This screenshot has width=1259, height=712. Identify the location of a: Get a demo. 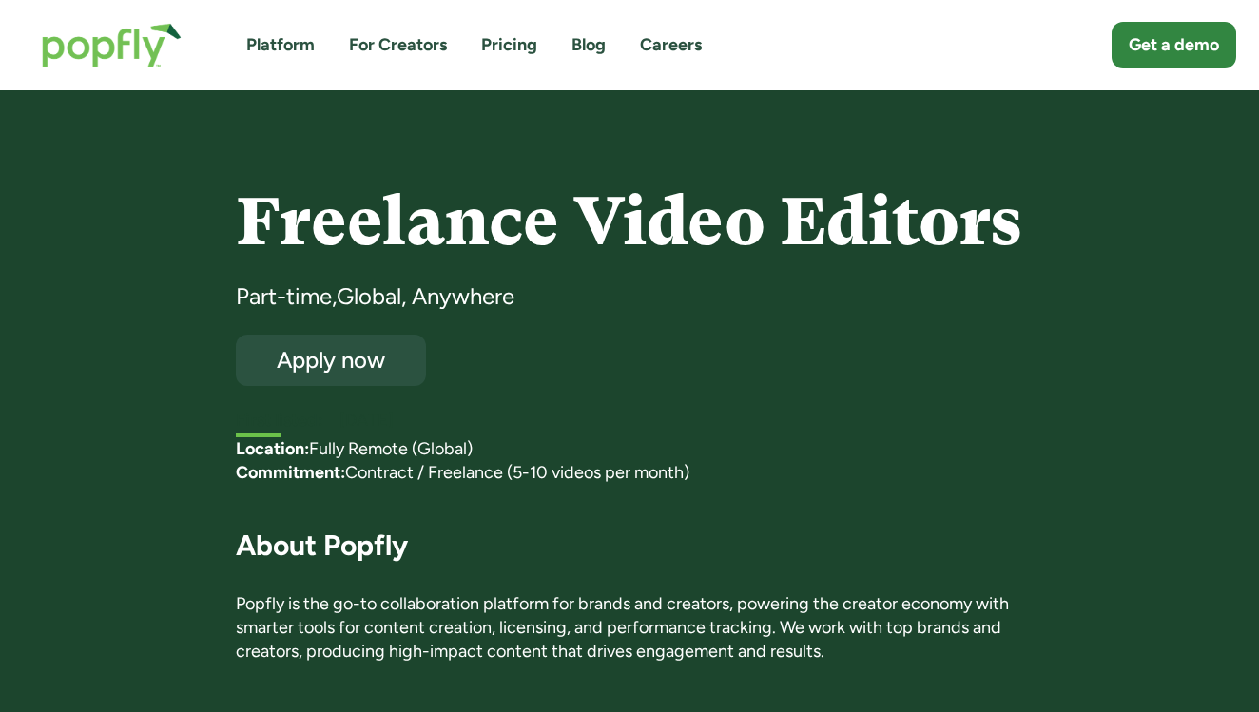
(1174, 45).